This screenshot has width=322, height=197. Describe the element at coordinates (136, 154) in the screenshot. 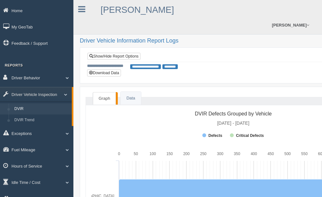

I see `text: 50` at that location.